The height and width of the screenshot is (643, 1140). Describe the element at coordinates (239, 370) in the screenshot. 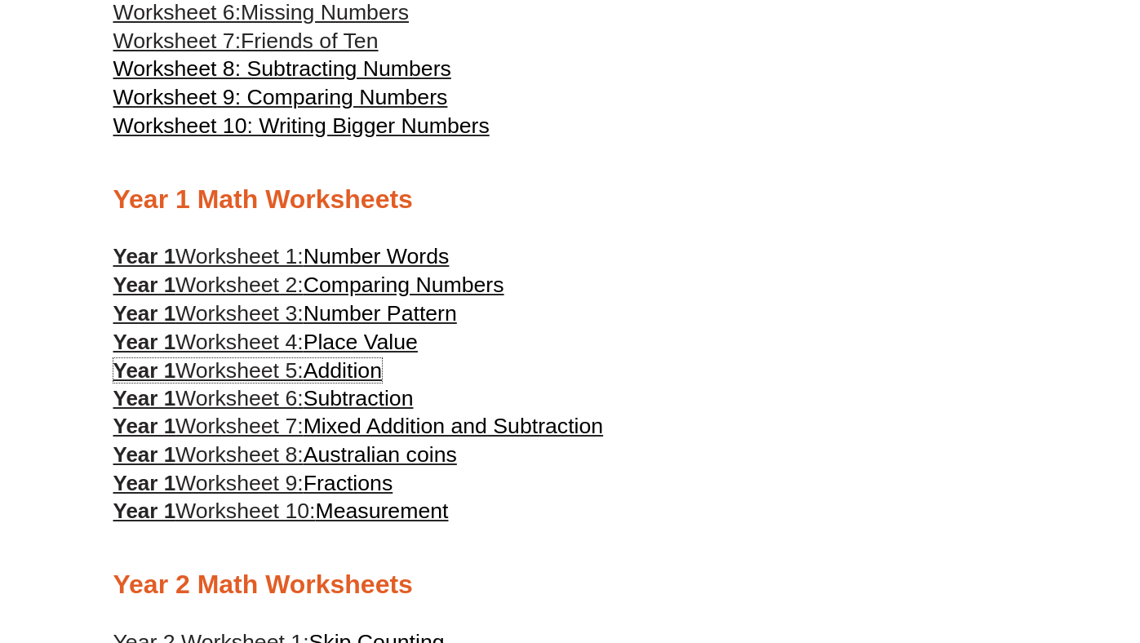

I see `span: Worksheet 5:` at that location.